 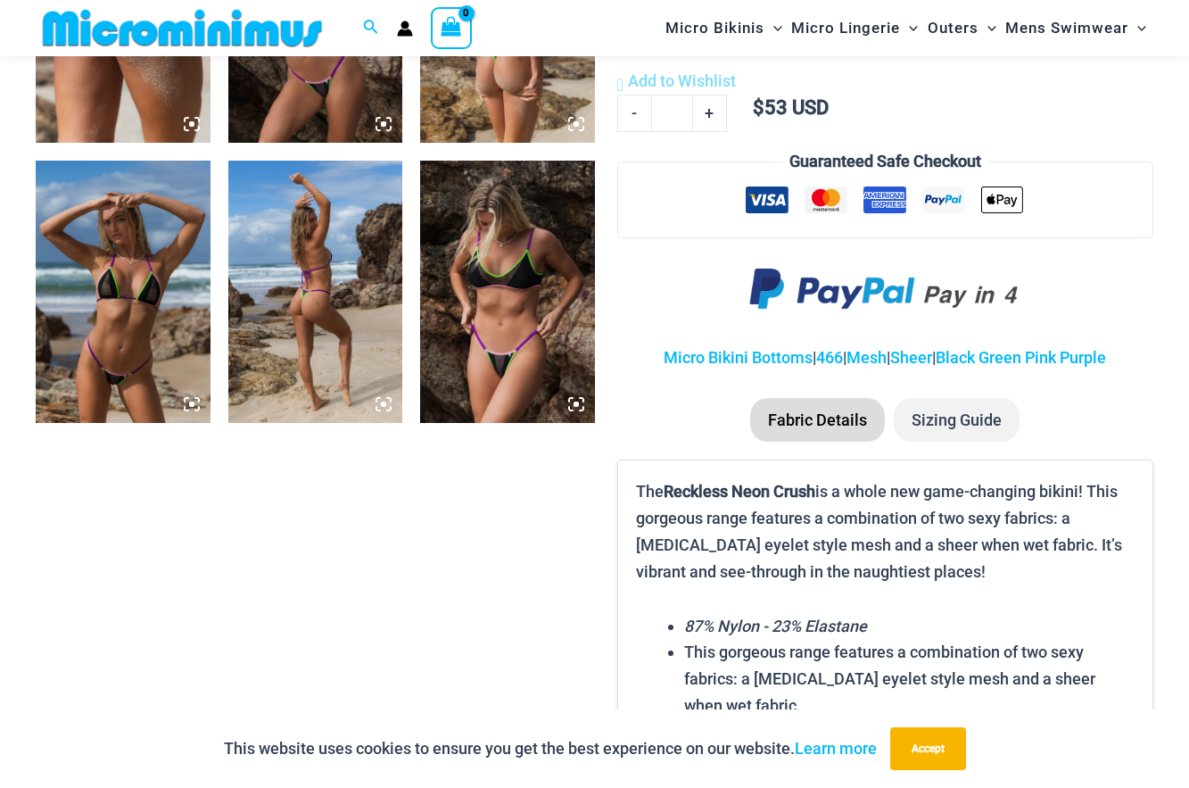 I want to click on a: Green, so click(x=1000, y=357).